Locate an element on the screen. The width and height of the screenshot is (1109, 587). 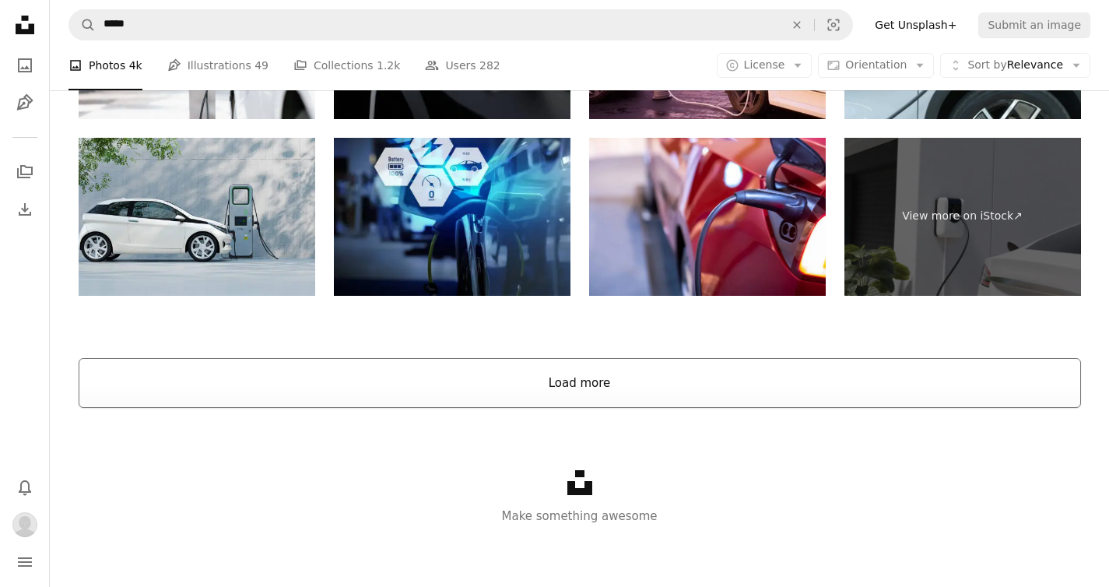
button: Orientation is located at coordinates (876, 65).